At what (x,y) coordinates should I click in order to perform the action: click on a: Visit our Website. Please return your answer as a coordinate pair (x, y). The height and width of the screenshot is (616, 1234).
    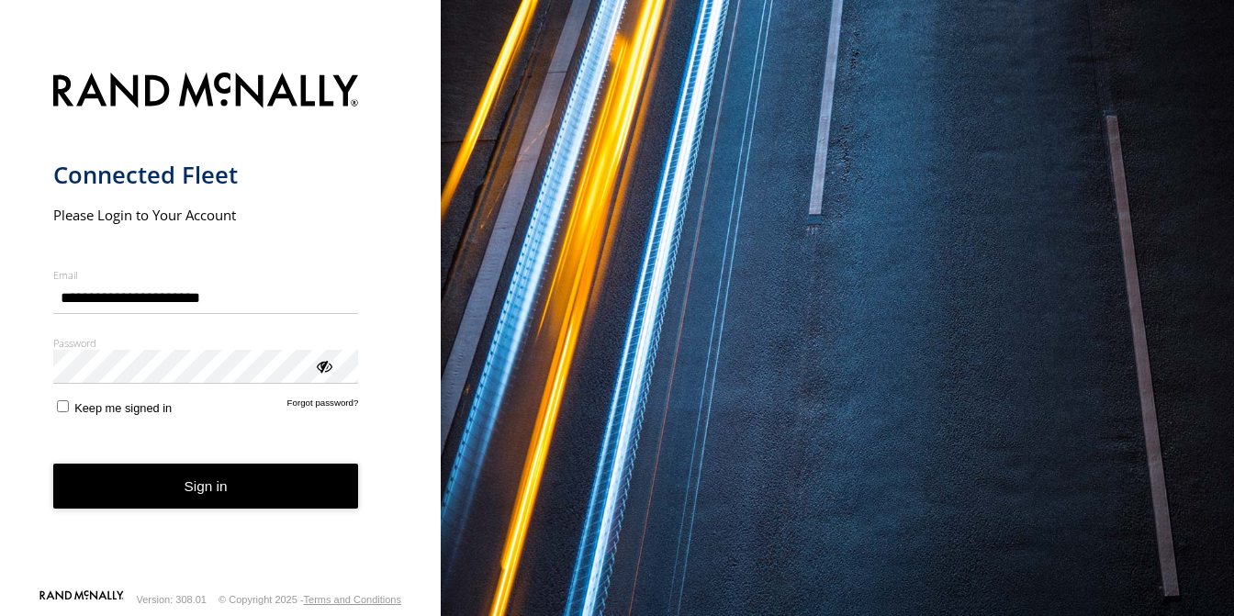
    Looking at the image, I should click on (82, 600).